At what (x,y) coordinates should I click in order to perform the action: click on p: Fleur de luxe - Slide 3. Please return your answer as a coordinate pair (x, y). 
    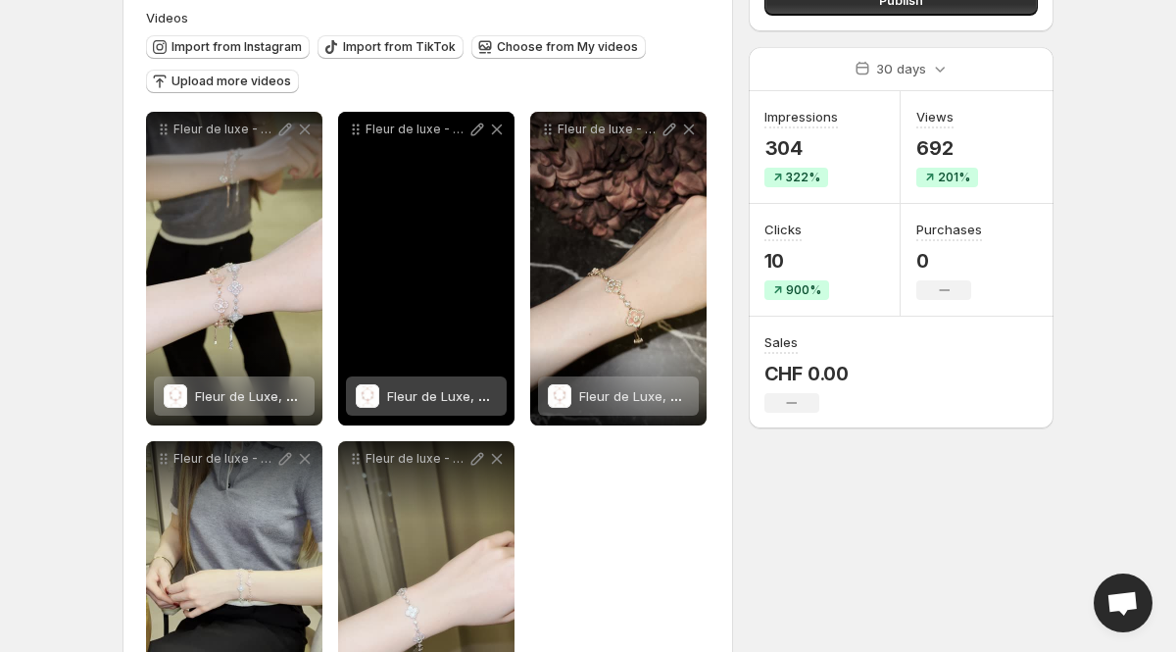
    Looking at the image, I should click on (416, 129).